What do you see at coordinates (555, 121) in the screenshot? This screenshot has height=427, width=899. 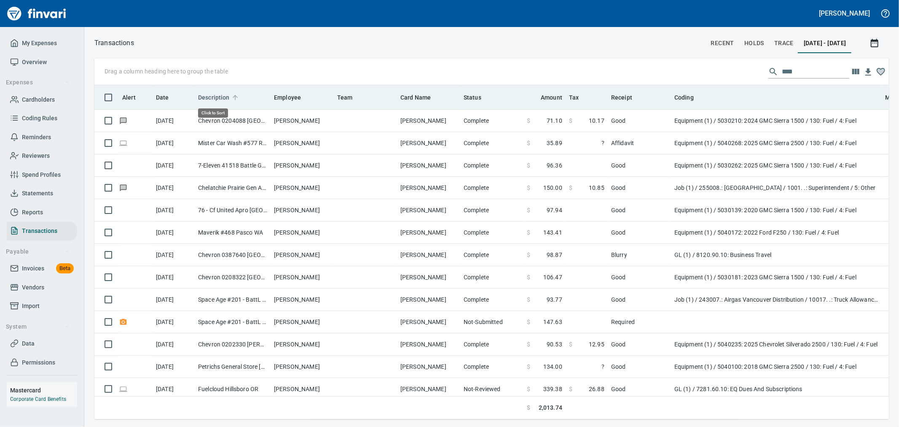 I see `span: 71.10` at bounding box center [555, 121].